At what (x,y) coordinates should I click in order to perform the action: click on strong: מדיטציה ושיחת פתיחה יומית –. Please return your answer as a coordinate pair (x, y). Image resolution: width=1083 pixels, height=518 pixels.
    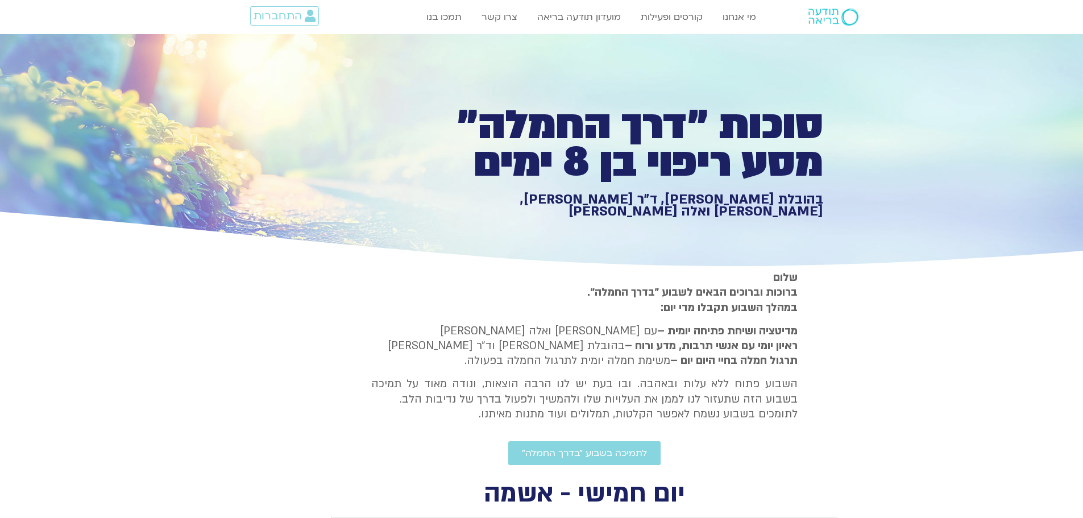
    Looking at the image, I should click on (727, 331).